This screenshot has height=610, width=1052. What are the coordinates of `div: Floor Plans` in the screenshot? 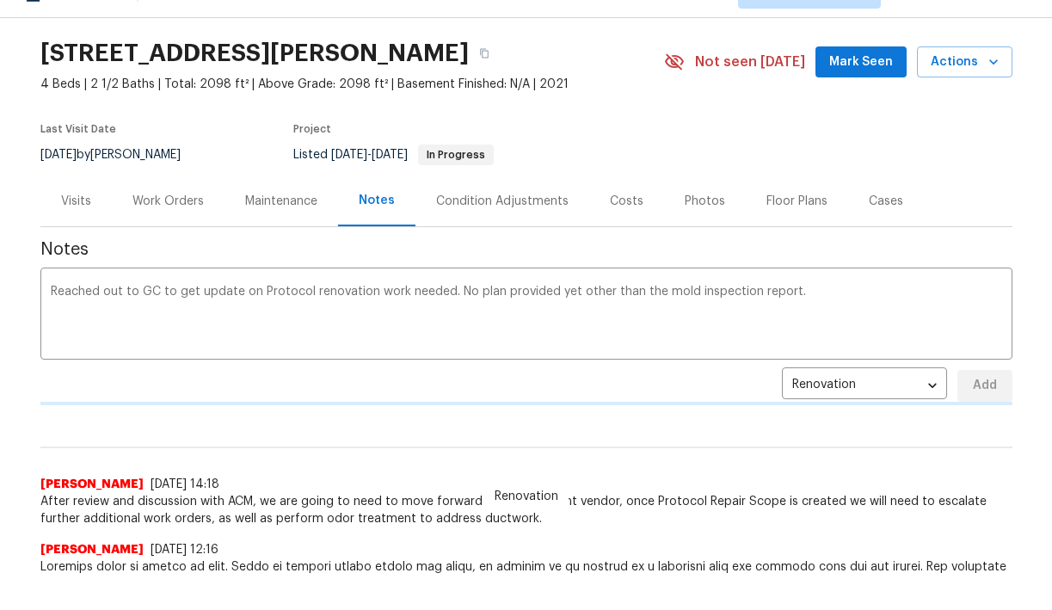 It's located at (797, 201).